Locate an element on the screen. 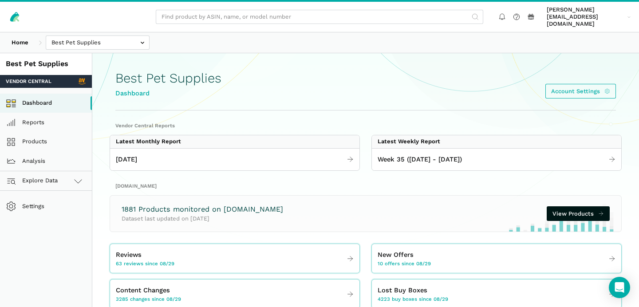 This screenshot has height=307, width=639. span: Vendor Central is located at coordinates (28, 81).